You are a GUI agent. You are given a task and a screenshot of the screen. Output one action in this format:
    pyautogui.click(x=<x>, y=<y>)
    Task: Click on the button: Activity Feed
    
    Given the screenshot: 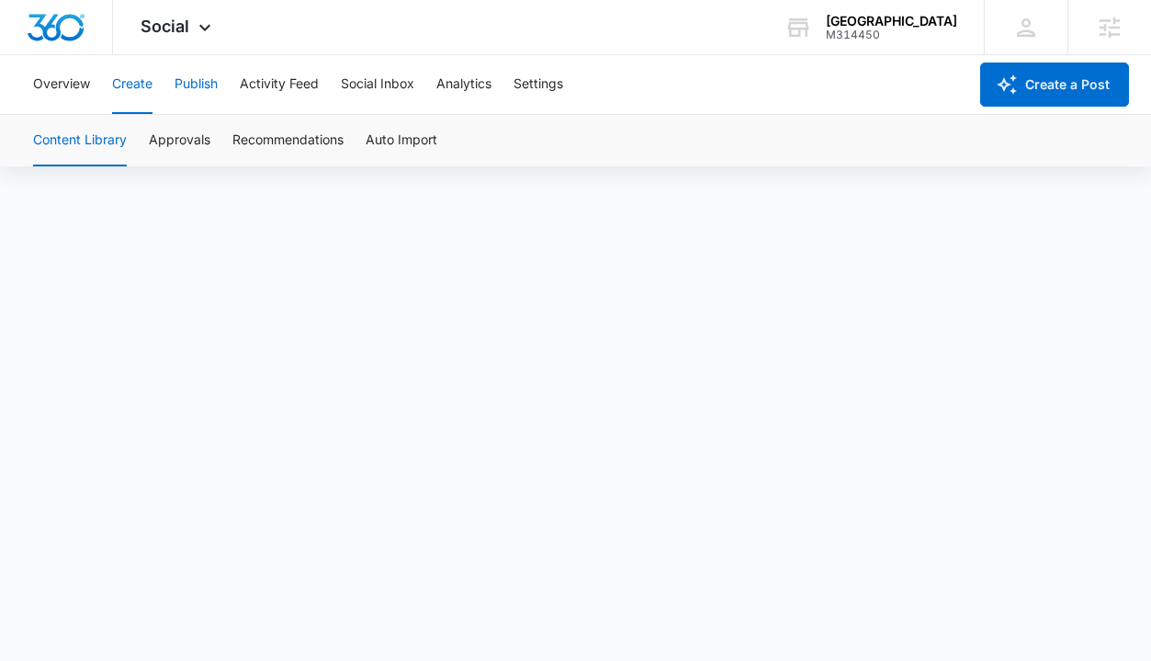 What is the action you would take?
    pyautogui.click(x=279, y=85)
    